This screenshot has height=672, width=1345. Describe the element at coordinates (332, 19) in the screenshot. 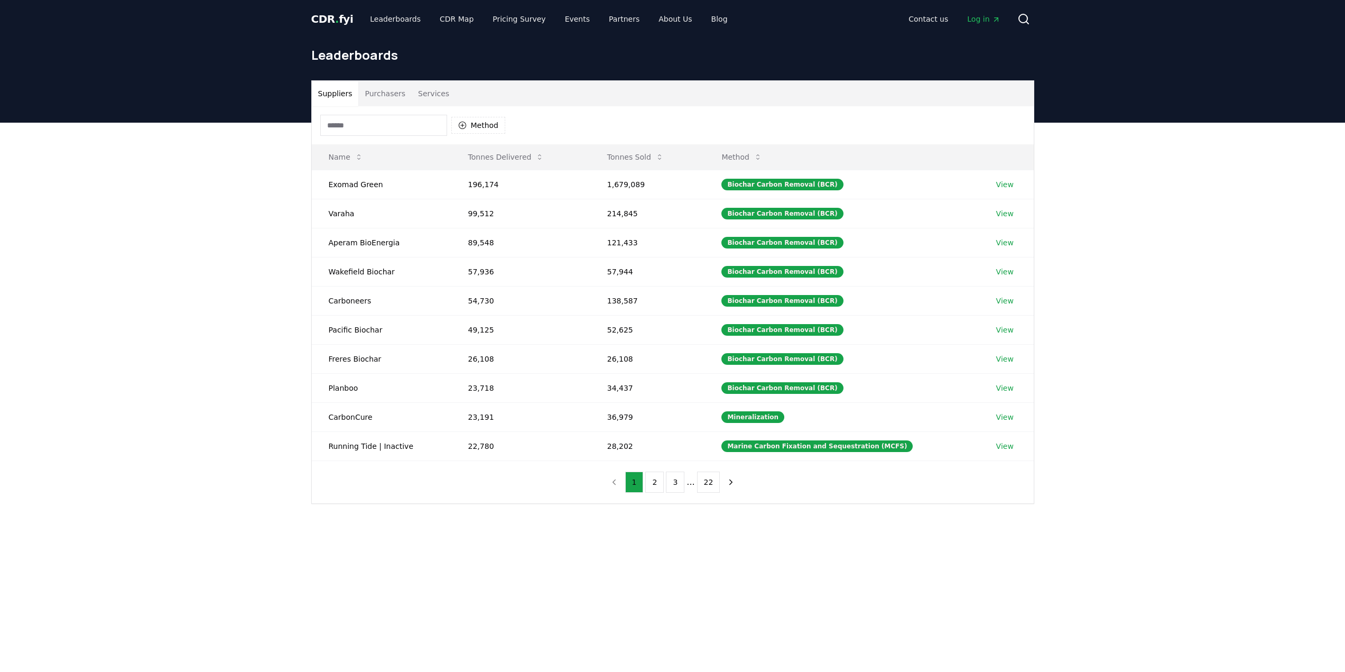

I see `a: CDR.fyi` at that location.